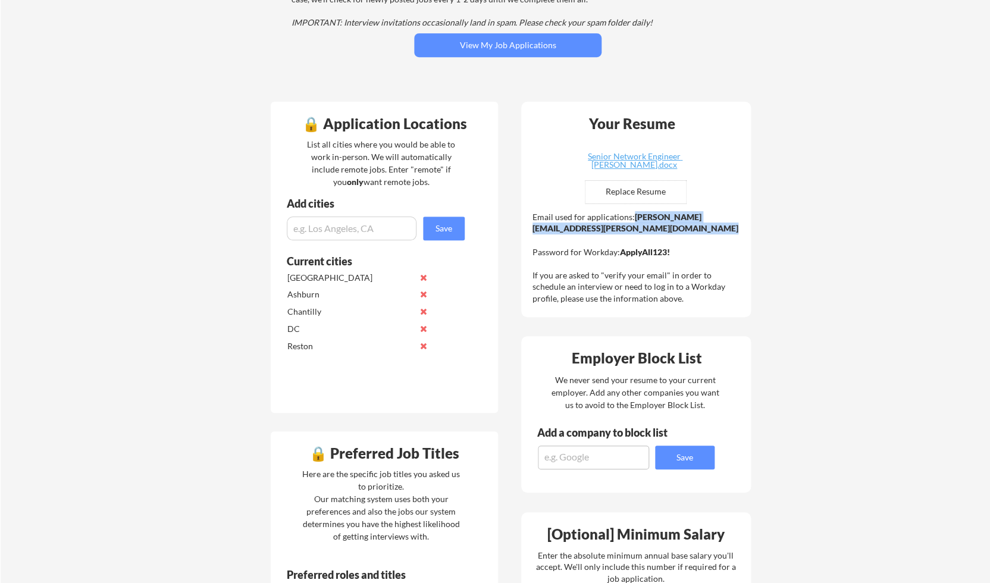 The height and width of the screenshot is (583, 990). What do you see at coordinates (369, 261) in the screenshot?
I see `div: Current cities` at bounding box center [369, 261].